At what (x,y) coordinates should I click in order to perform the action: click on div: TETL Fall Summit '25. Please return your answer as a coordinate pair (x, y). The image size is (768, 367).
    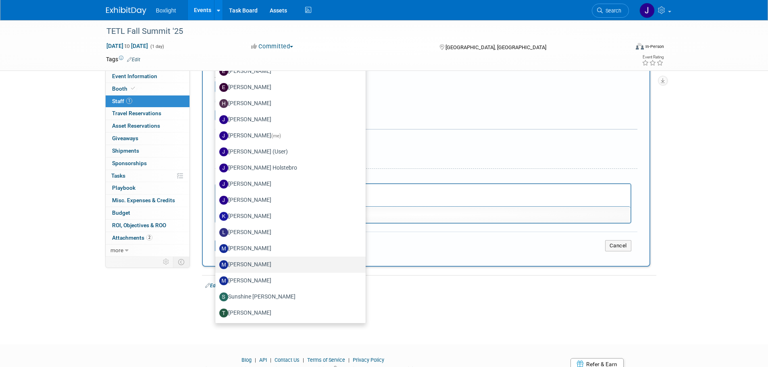
    Looking at the image, I should click on (360, 31).